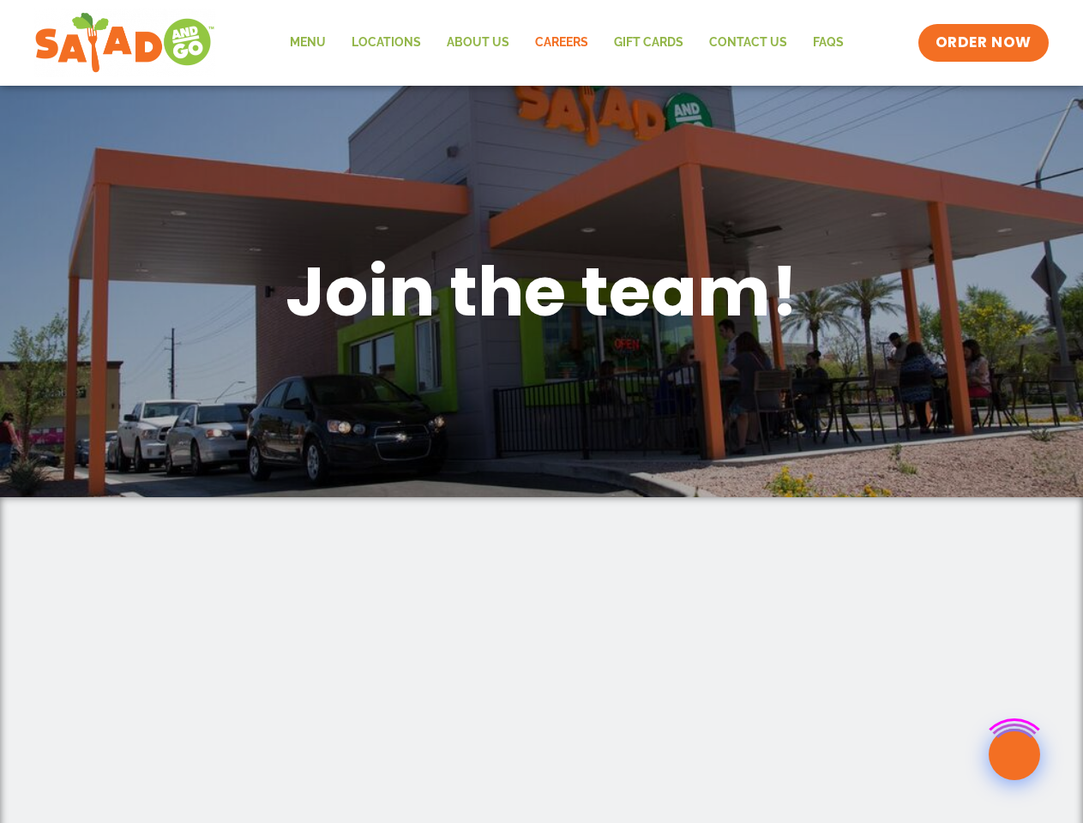  What do you see at coordinates (386, 43) in the screenshot?
I see `a: Locations` at bounding box center [386, 43].